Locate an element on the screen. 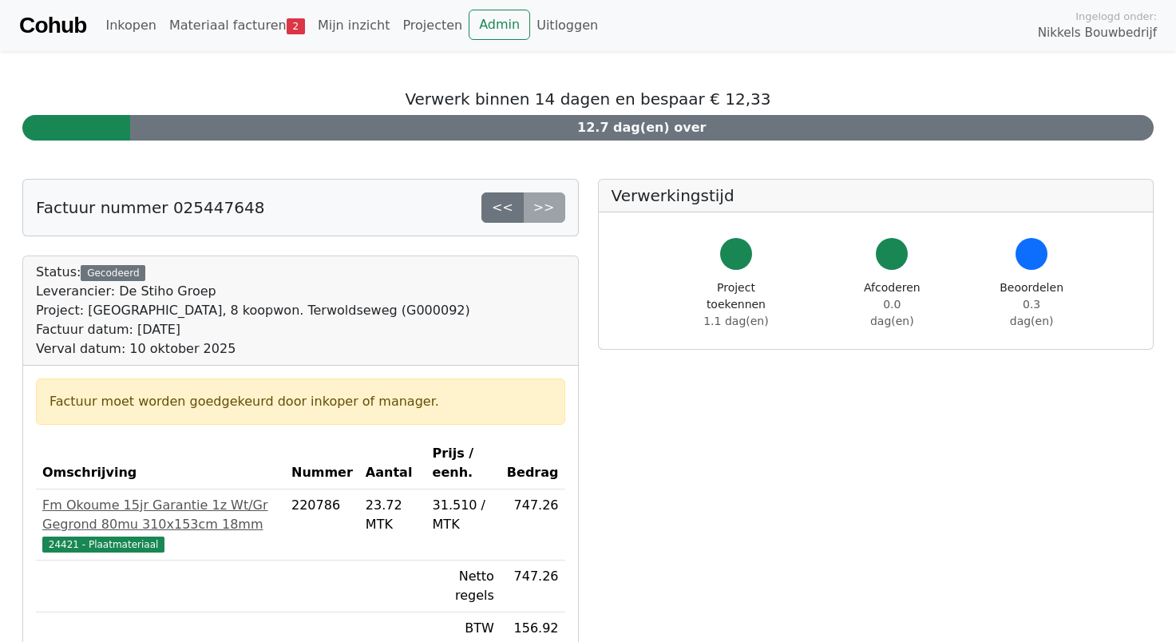  span: 0.3 dag(en) is located at coordinates (1032, 312).